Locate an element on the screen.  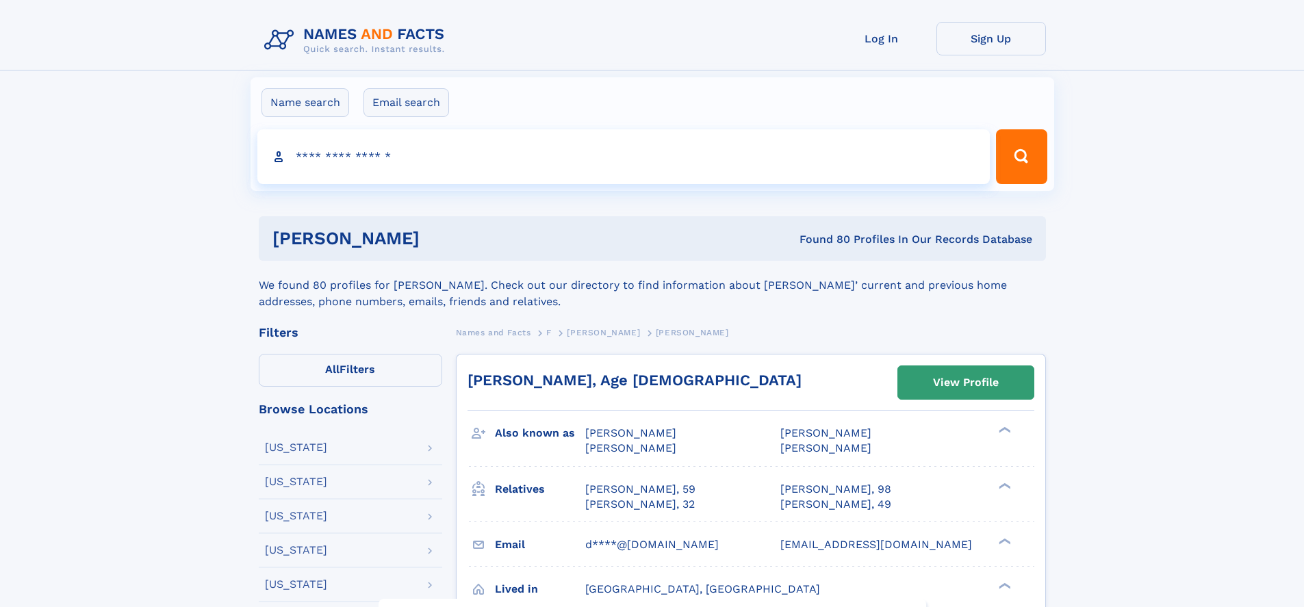
a: Sign Up is located at coordinates (991, 38).